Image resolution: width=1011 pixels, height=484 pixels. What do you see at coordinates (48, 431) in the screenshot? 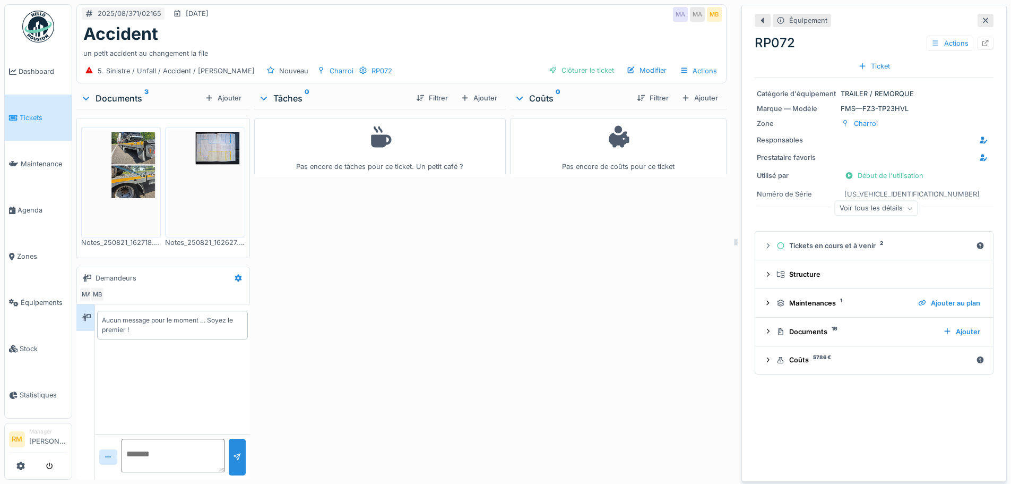
I see `div: Manager` at bounding box center [48, 431].